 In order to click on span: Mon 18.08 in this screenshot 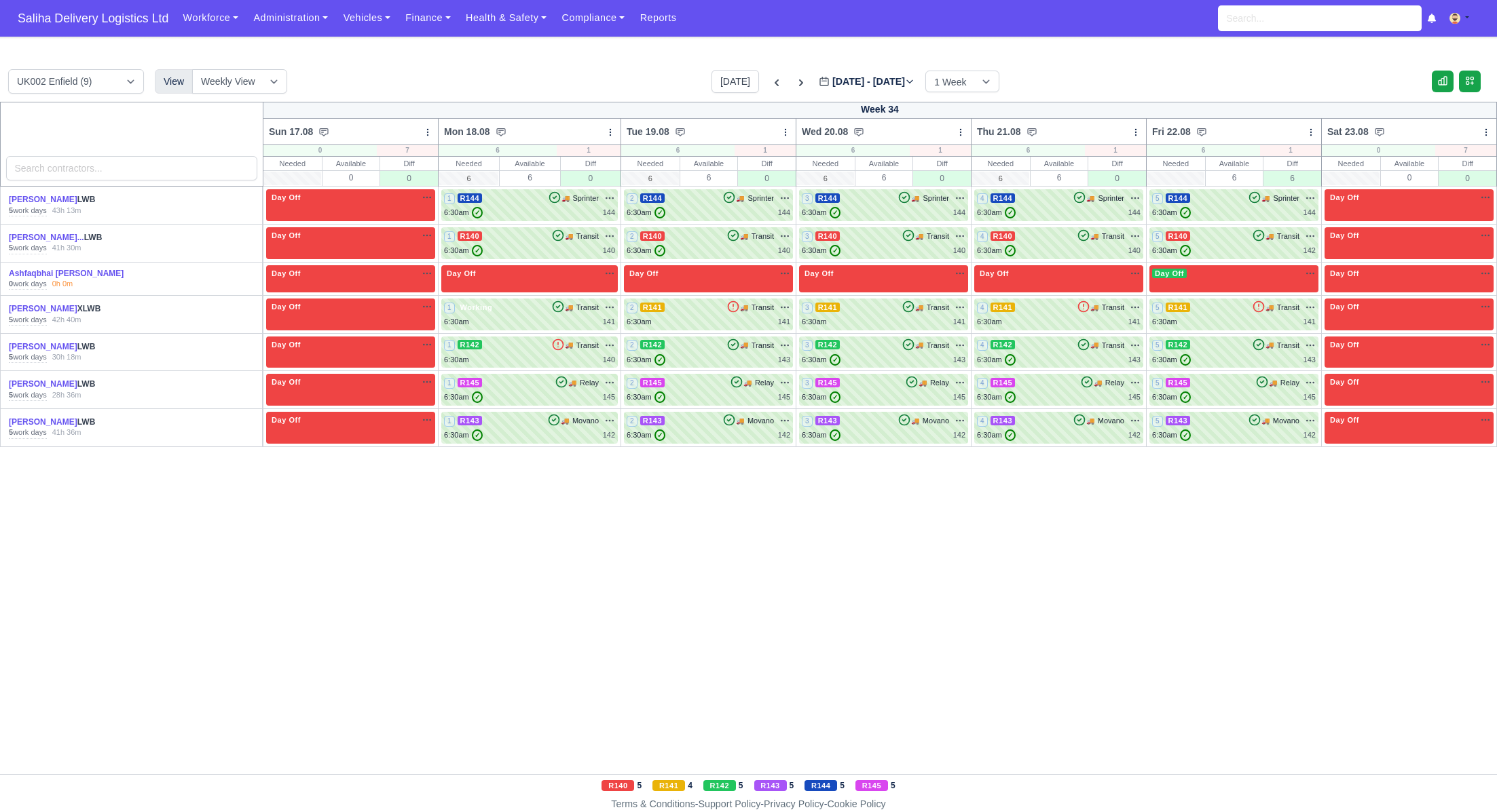, I will do `click(467, 132)`.